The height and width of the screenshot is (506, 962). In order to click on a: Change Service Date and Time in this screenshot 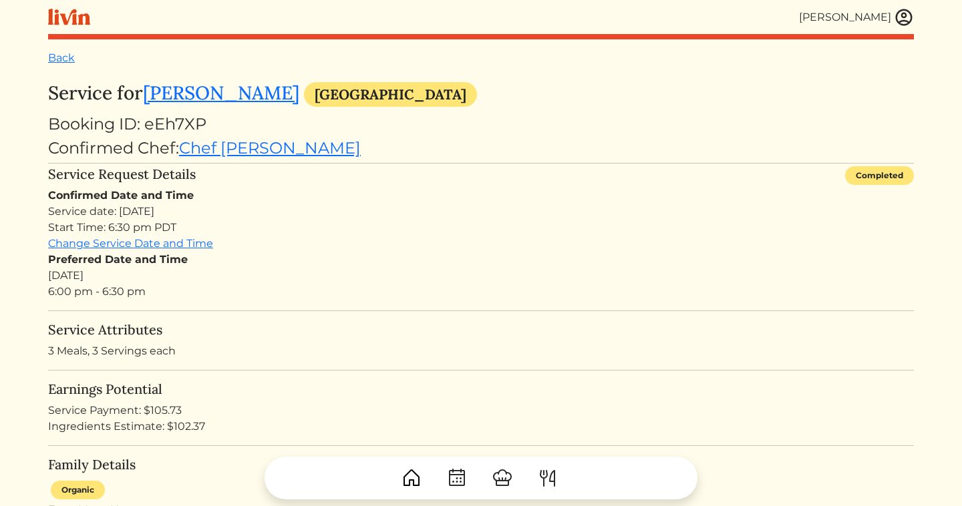, I will do `click(130, 243)`.